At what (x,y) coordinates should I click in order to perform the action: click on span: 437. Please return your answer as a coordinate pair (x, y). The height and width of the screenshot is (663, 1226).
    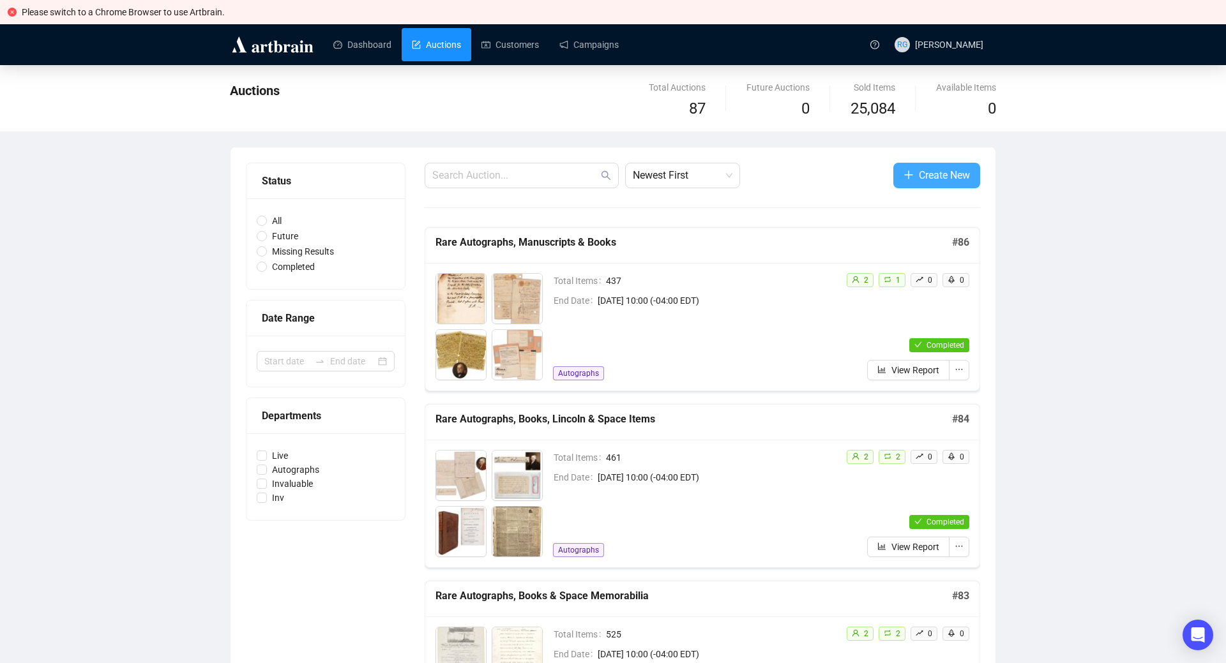
    Looking at the image, I should click on (721, 281).